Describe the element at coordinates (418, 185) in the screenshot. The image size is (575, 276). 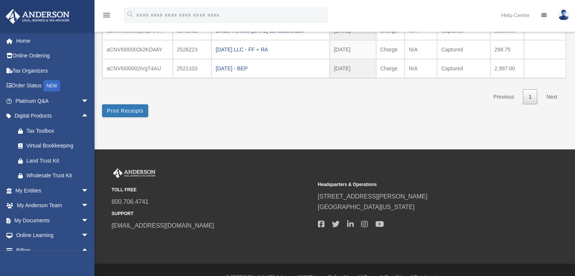
I see `small: Headquarters & Operations` at that location.